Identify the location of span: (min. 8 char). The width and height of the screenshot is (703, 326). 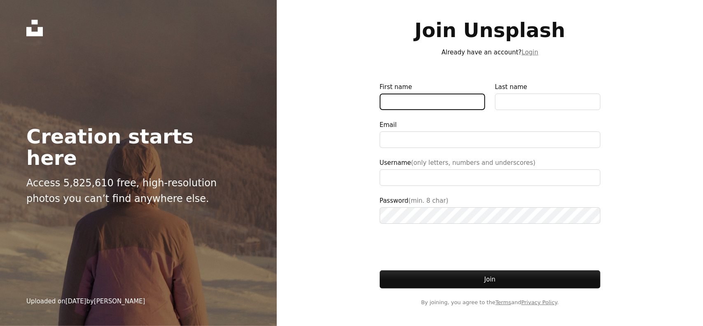
(428, 200).